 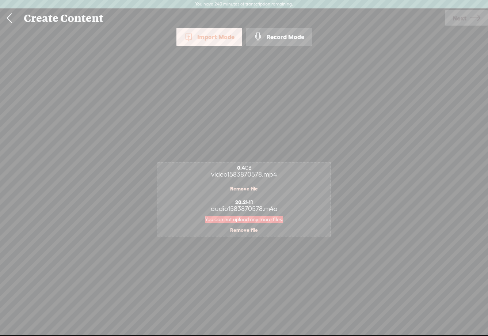 I want to click on span: Next, so click(x=460, y=18).